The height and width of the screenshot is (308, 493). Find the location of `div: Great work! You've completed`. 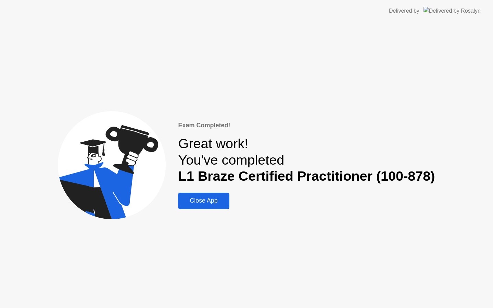

div: Great work! You've completed is located at coordinates (306, 160).